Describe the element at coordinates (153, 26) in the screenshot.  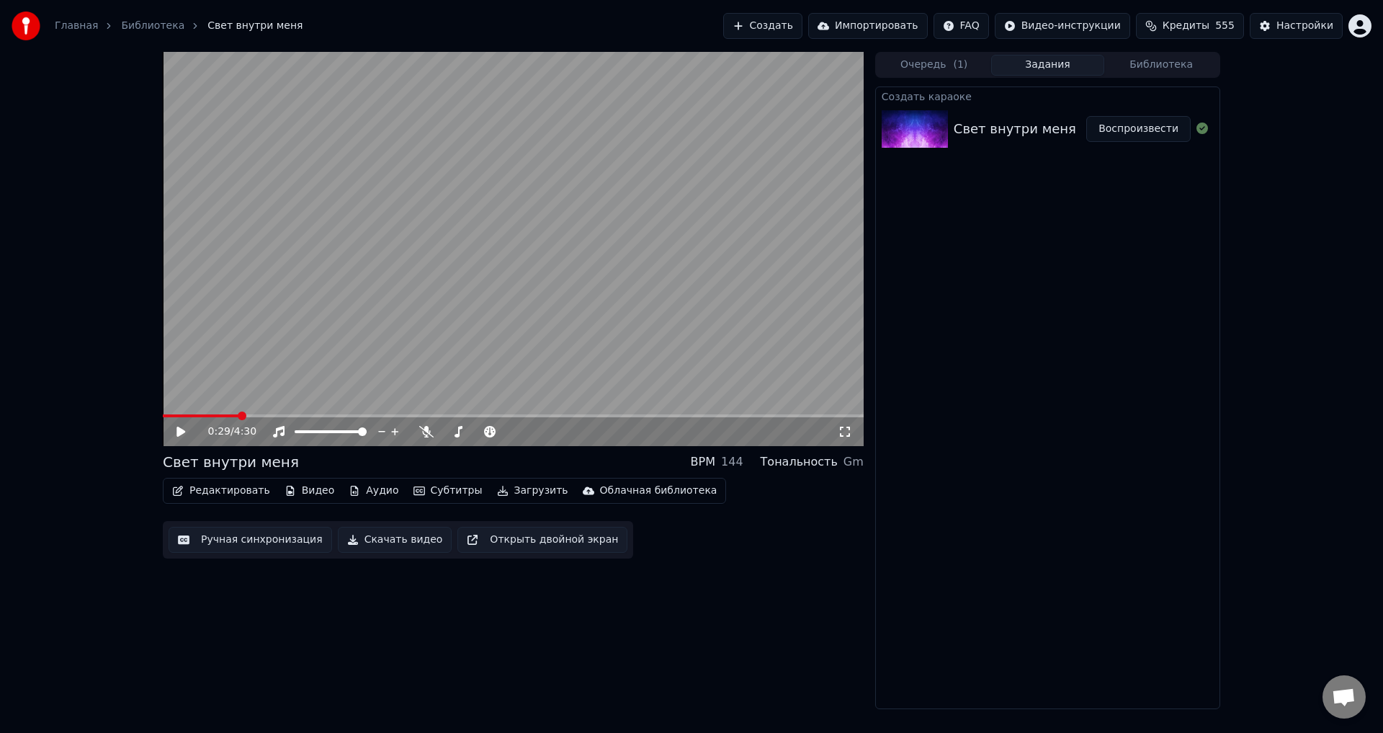
I see `a: Библиотека` at that location.